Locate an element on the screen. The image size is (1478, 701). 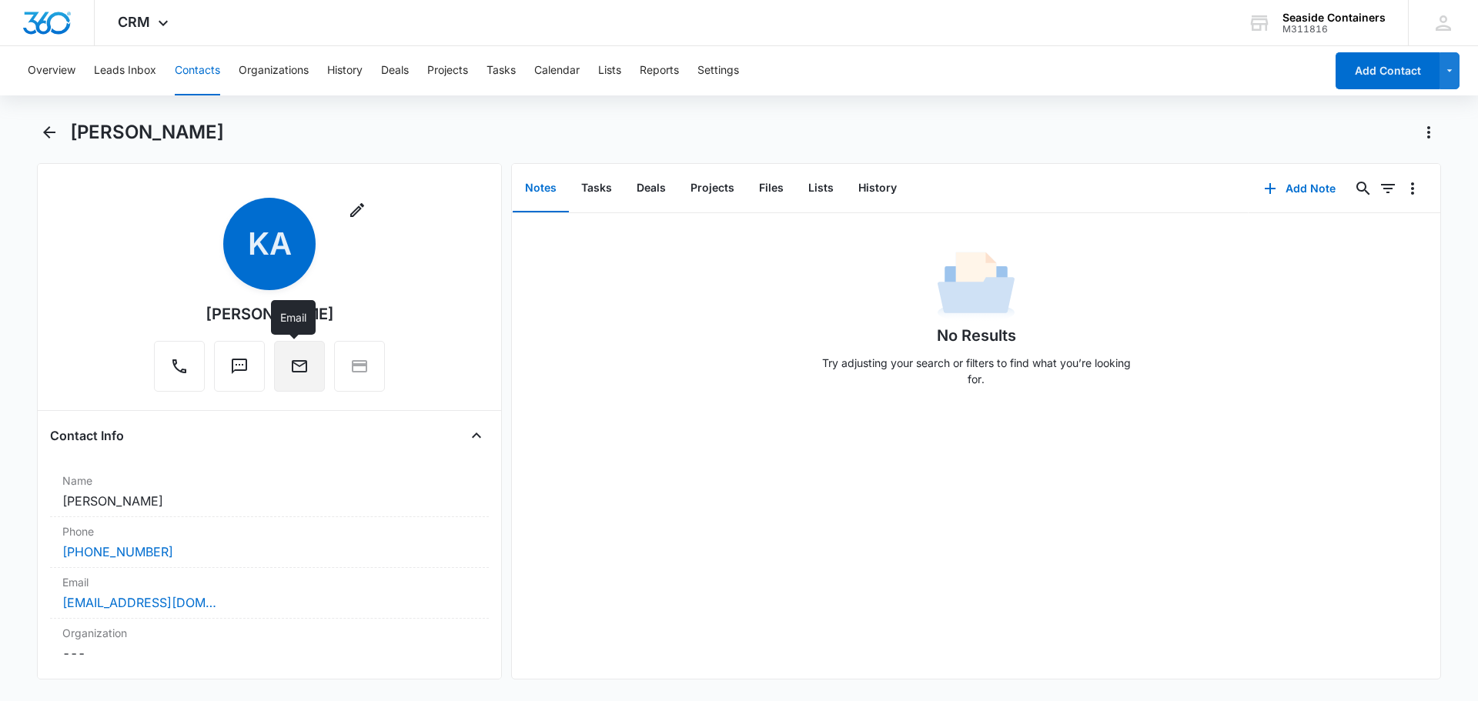
div: account id is located at coordinates (1334, 29).